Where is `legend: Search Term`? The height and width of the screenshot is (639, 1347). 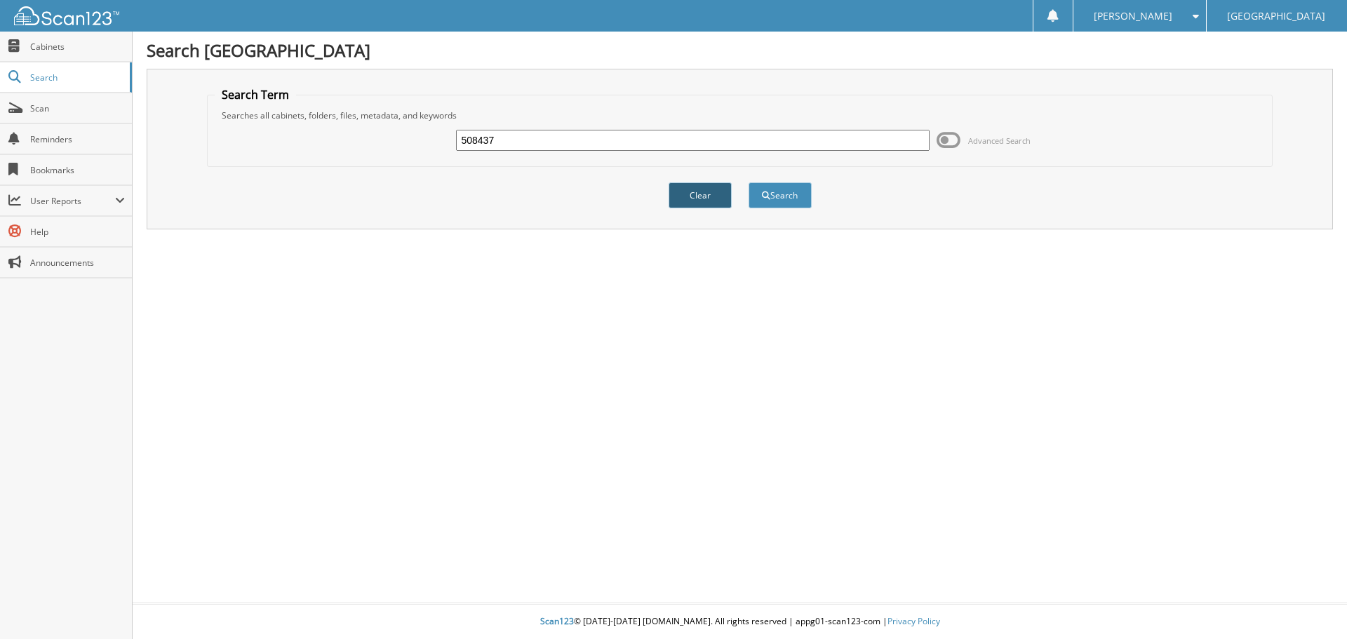 legend: Search Term is located at coordinates (255, 95).